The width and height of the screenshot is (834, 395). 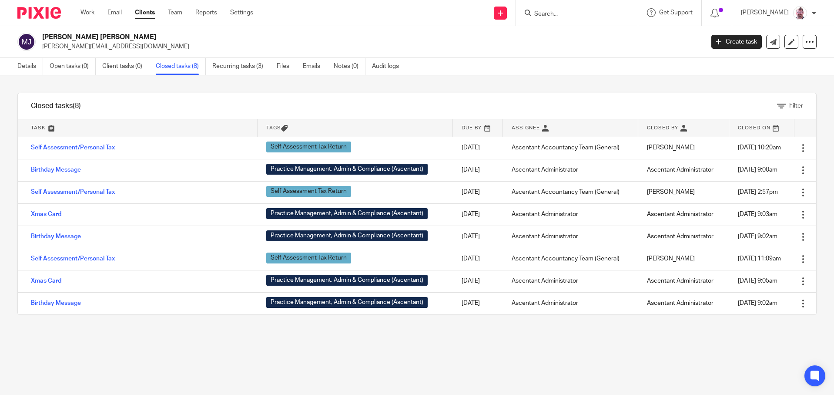 What do you see at coordinates (87, 13) in the screenshot?
I see `a: Work` at bounding box center [87, 13].